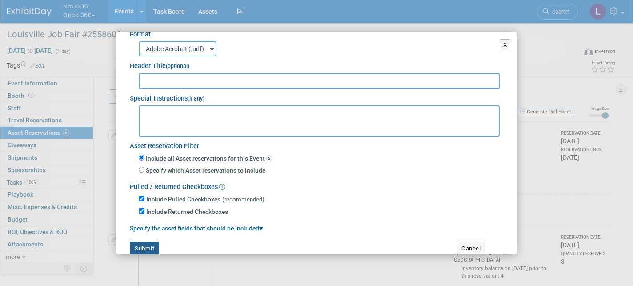 The width and height of the screenshot is (633, 286). I want to click on div: Format, so click(317, 32).